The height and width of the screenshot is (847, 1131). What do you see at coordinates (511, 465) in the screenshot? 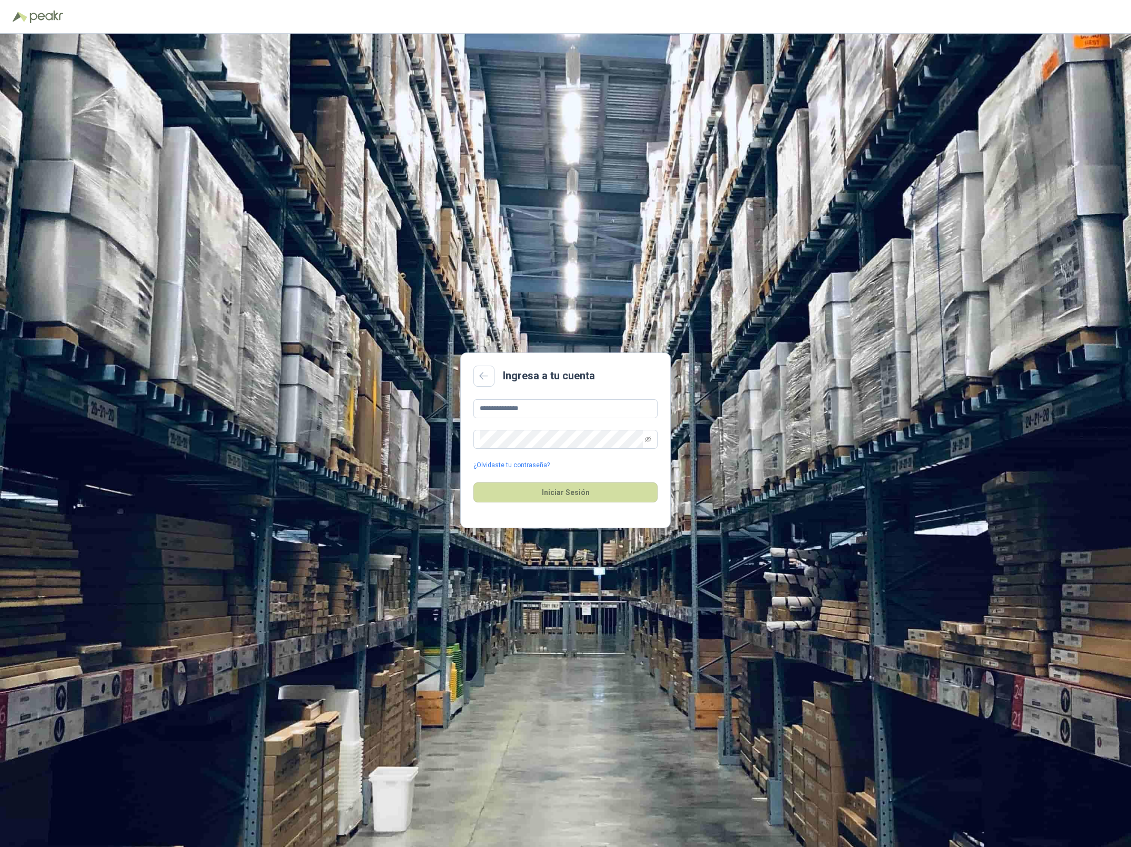
I see `a: ¿Olvidaste tu contraseña?` at bounding box center [511, 465].